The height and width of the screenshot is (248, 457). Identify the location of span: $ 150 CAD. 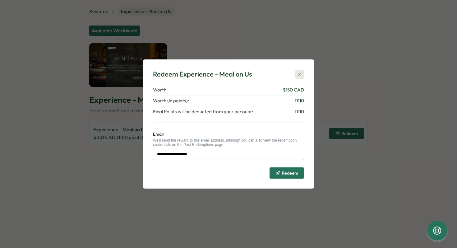
(294, 90).